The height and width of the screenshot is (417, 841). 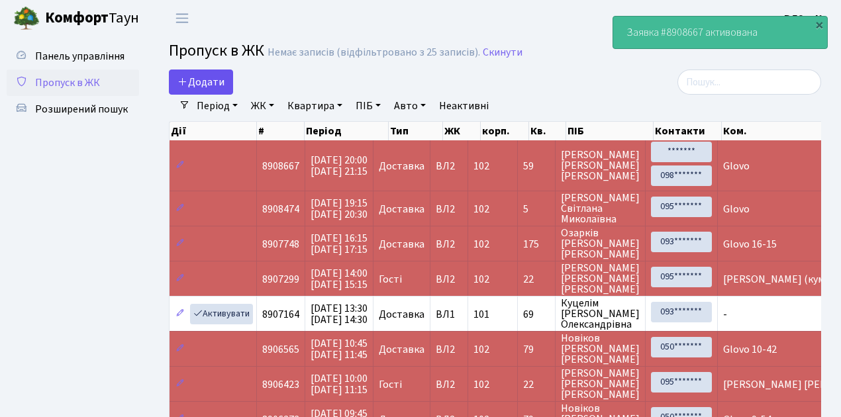 I want to click on a: ПІБ, so click(x=368, y=106).